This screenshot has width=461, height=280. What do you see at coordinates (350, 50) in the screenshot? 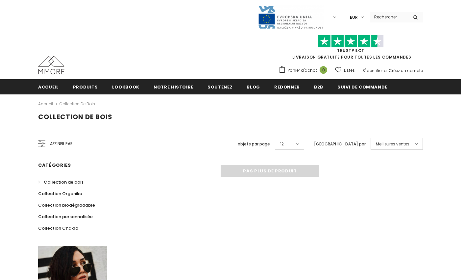
I see `a: TrustPilot` at bounding box center [350, 50].